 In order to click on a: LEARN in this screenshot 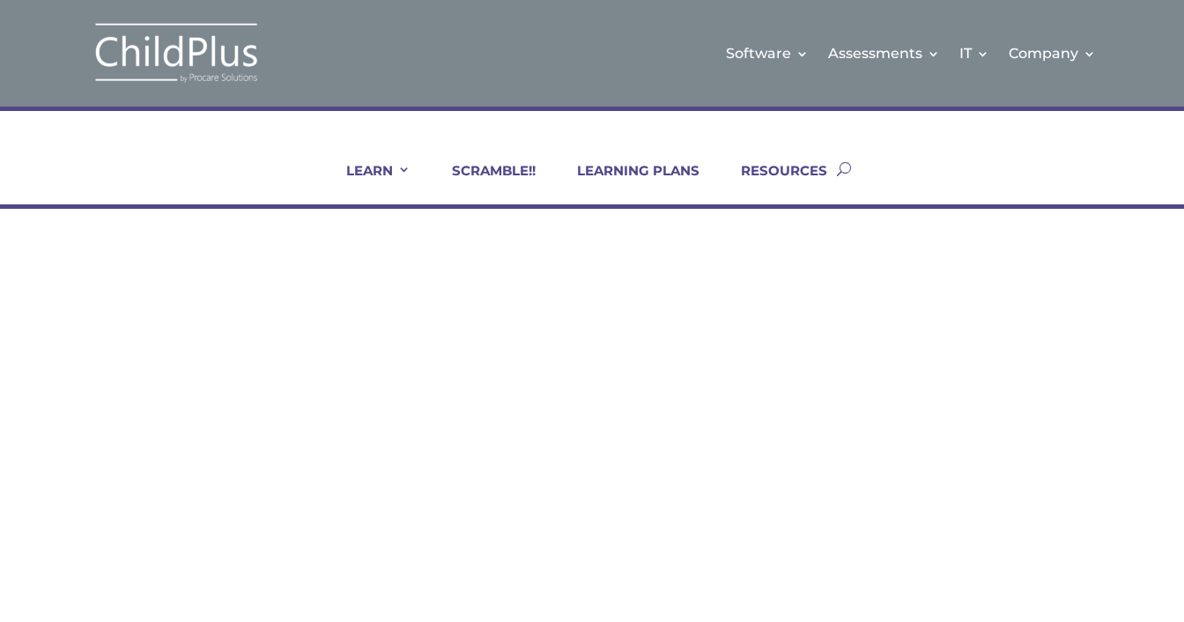, I will do `click(367, 183)`.